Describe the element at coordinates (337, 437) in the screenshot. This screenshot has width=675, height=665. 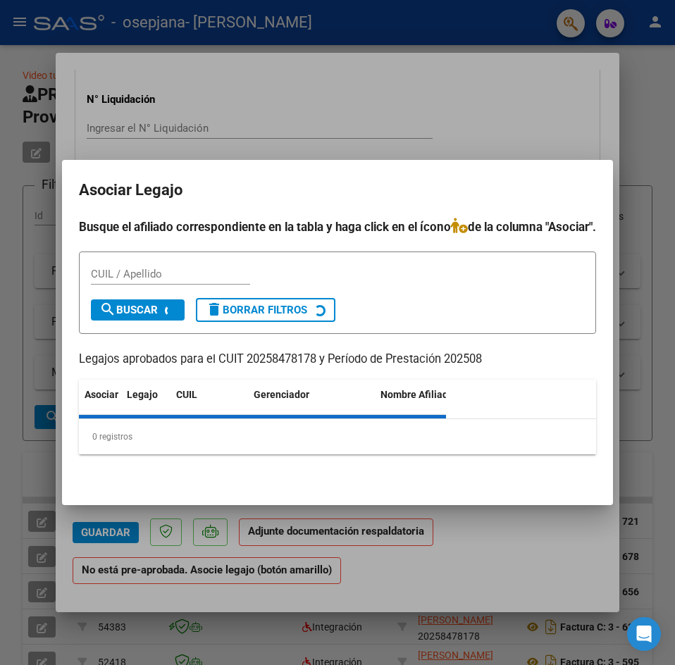
I see `div: 0 registros` at that location.